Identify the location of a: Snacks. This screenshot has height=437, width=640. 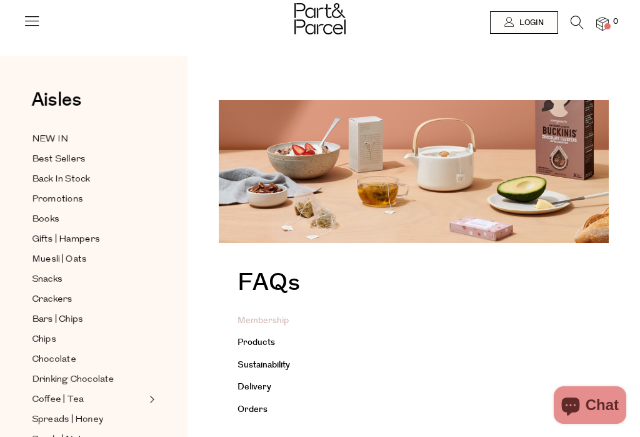
(89, 279).